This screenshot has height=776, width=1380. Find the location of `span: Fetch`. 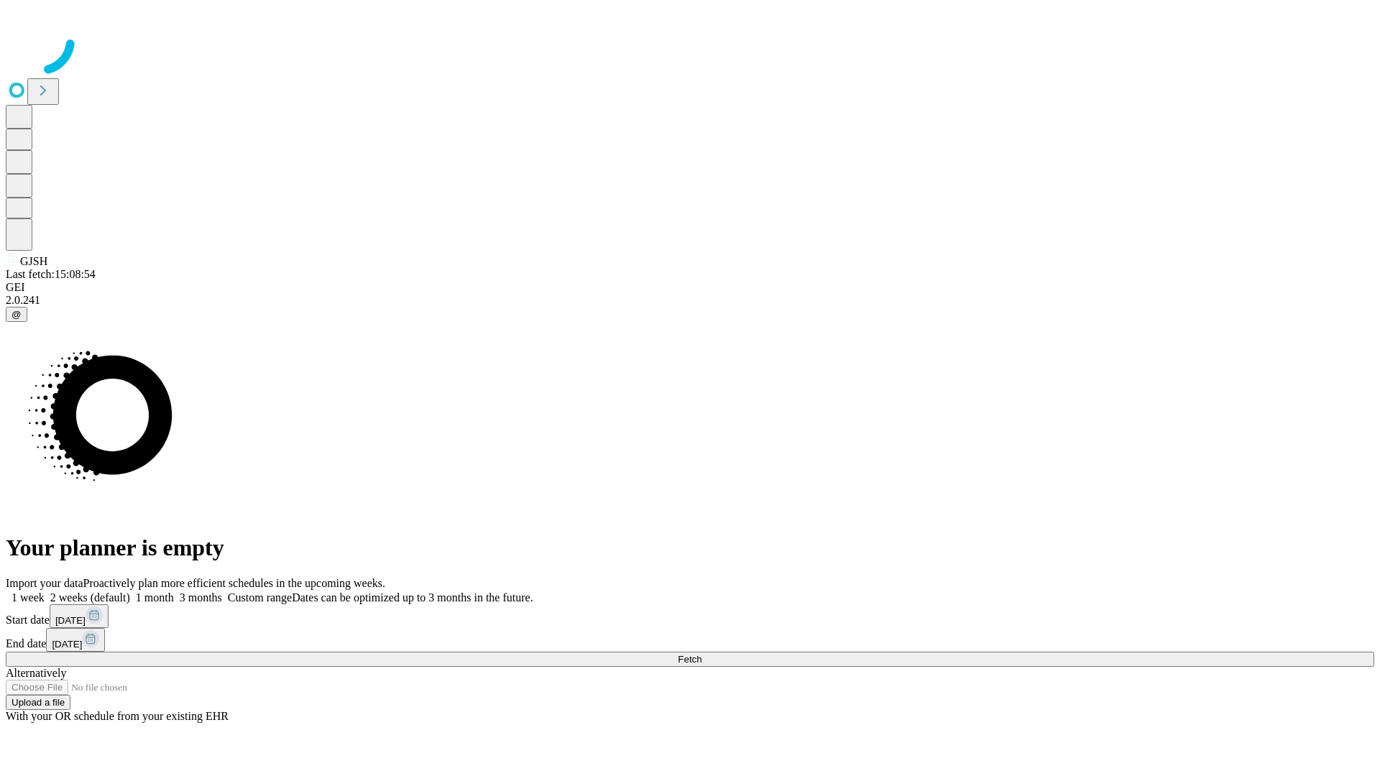

span: Fetch is located at coordinates (689, 659).